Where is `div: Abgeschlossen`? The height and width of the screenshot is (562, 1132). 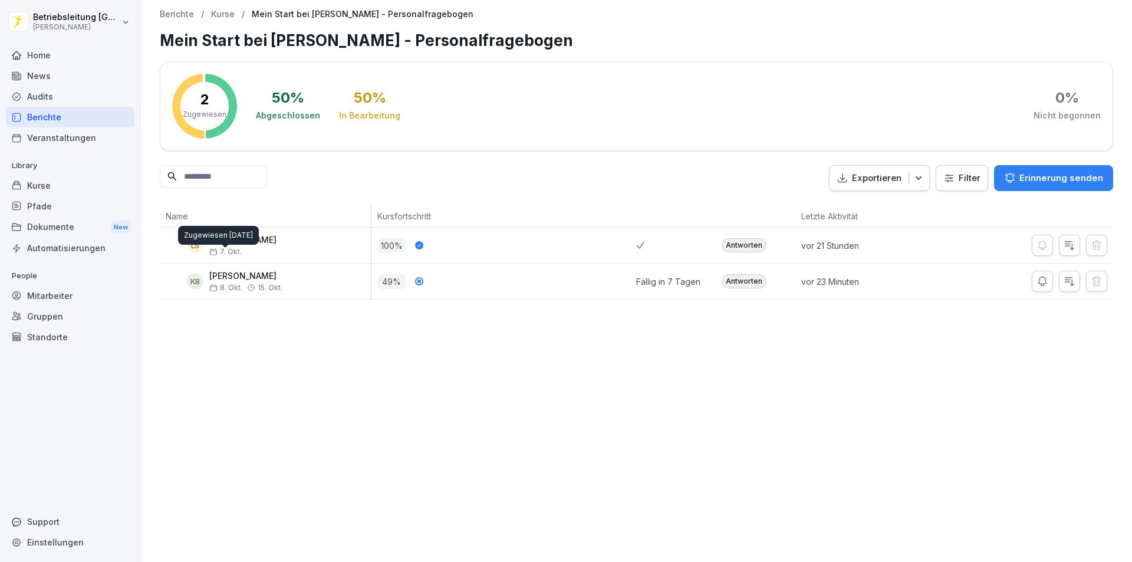 div: Abgeschlossen is located at coordinates (288, 116).